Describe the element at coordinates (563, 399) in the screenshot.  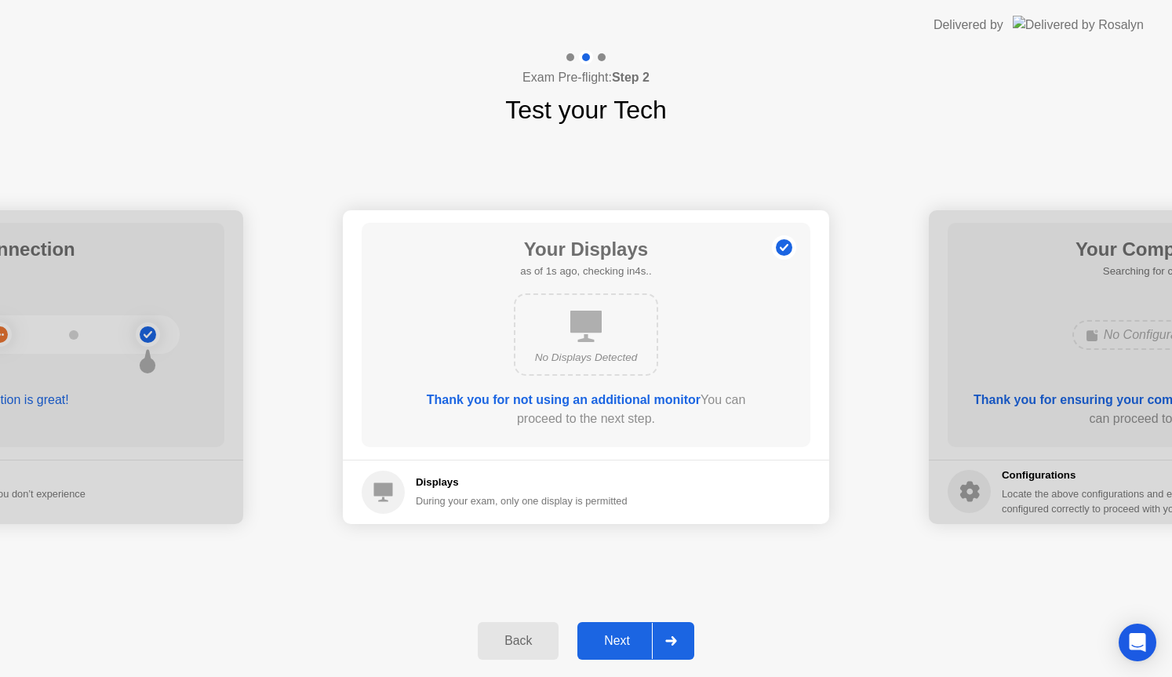
I see `b: Thank you for not using an additional monitor` at that location.